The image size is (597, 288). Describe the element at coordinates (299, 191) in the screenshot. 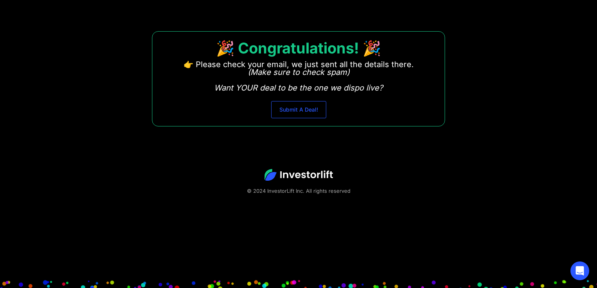

I see `div: © 2024 InvestorLift Inc. All rights reserved` at that location.